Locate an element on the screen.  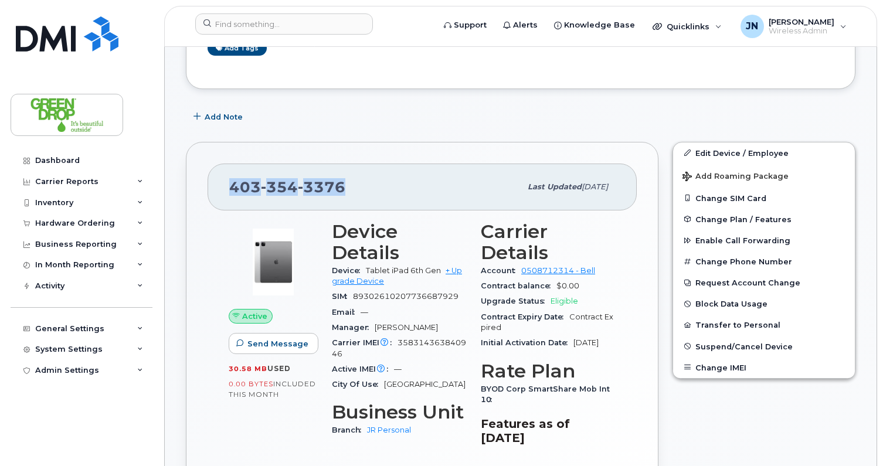
span: Quicklinks is located at coordinates (688, 26).